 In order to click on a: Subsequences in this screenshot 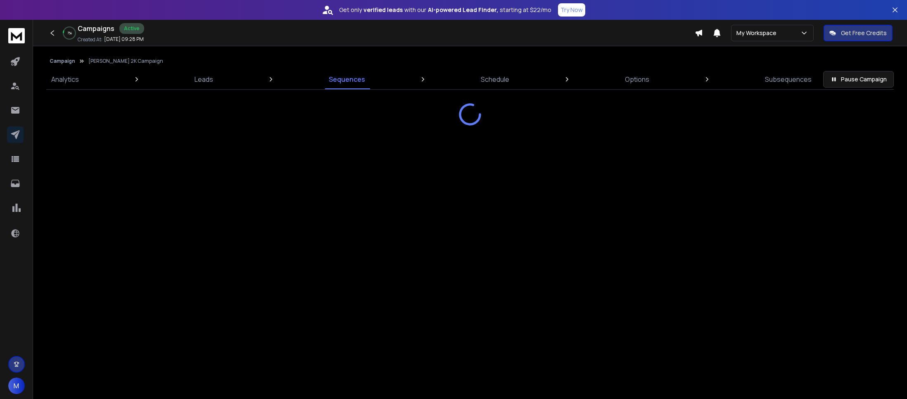, I will do `click(788, 79)`.